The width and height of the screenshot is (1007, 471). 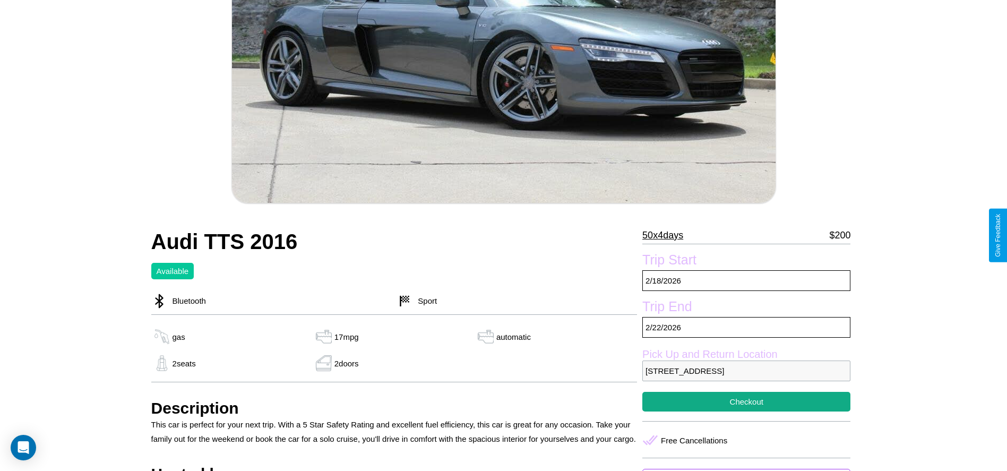 What do you see at coordinates (179, 336) in the screenshot?
I see `p: gas` at bounding box center [179, 336].